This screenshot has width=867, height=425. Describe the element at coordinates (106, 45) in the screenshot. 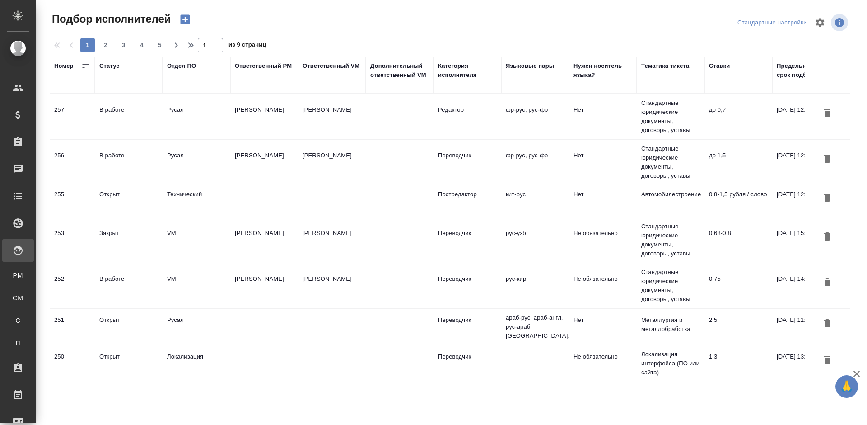

I see `button: 2` at that location.